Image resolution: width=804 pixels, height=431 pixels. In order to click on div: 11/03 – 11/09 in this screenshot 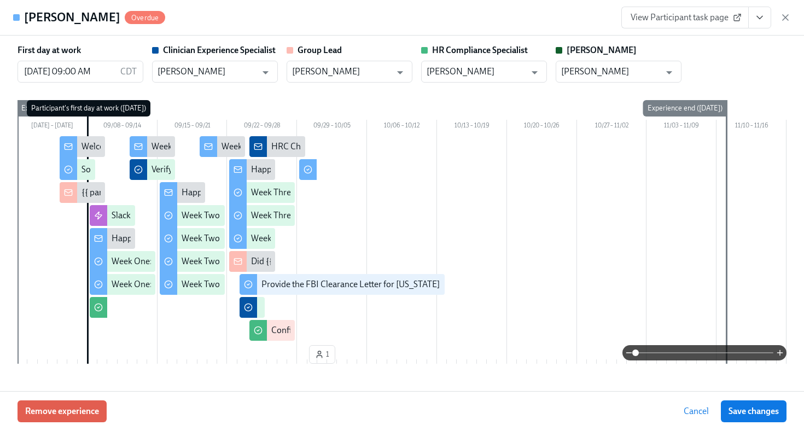, I will do `click(682, 127)`.